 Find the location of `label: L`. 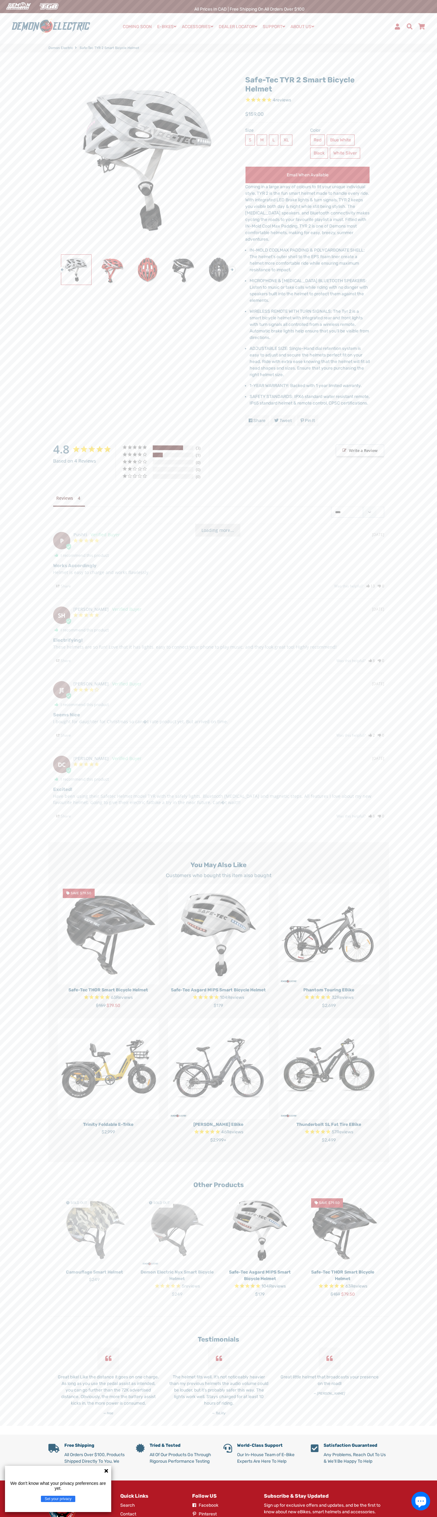

label: L is located at coordinates (273, 140).